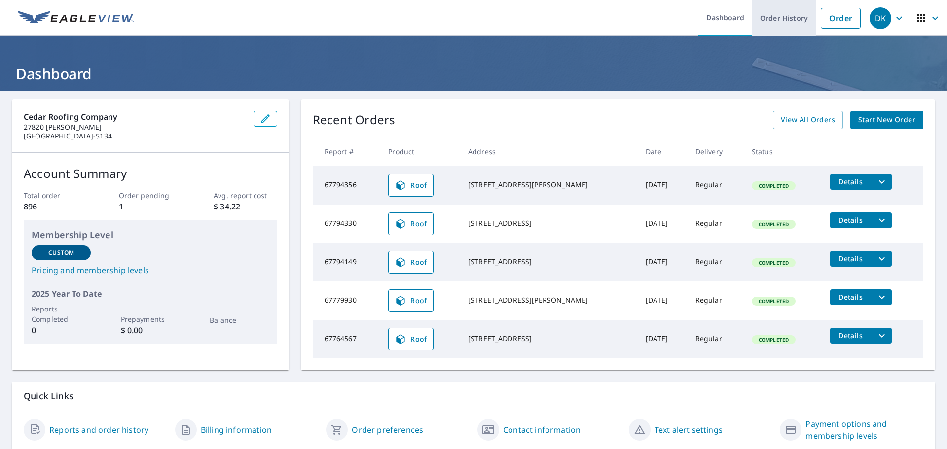 The width and height of the screenshot is (947, 449). Describe the element at coordinates (150, 319) in the screenshot. I see `p: Prepayments` at that location.